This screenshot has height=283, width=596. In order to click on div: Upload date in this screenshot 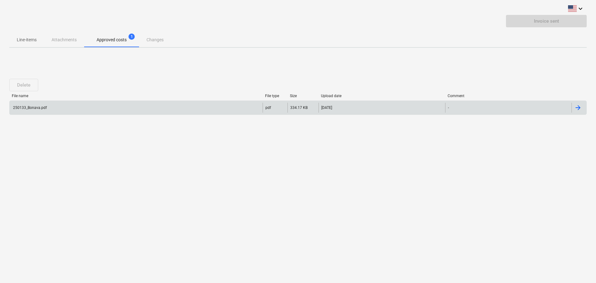, I will do `click(382, 96)`.